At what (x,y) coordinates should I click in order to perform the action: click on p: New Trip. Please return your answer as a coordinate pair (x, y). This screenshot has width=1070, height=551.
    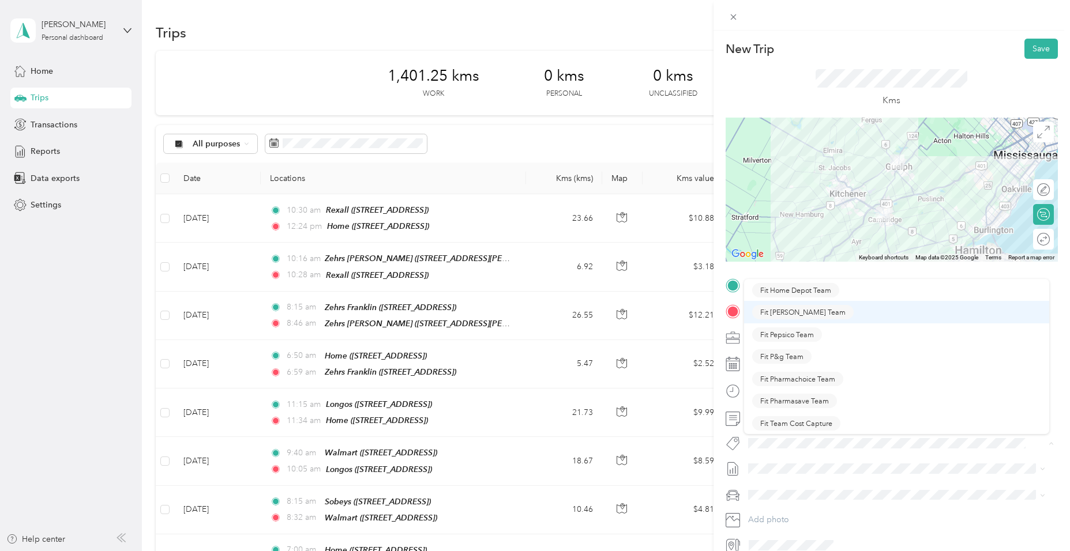
    Looking at the image, I should click on (750, 49).